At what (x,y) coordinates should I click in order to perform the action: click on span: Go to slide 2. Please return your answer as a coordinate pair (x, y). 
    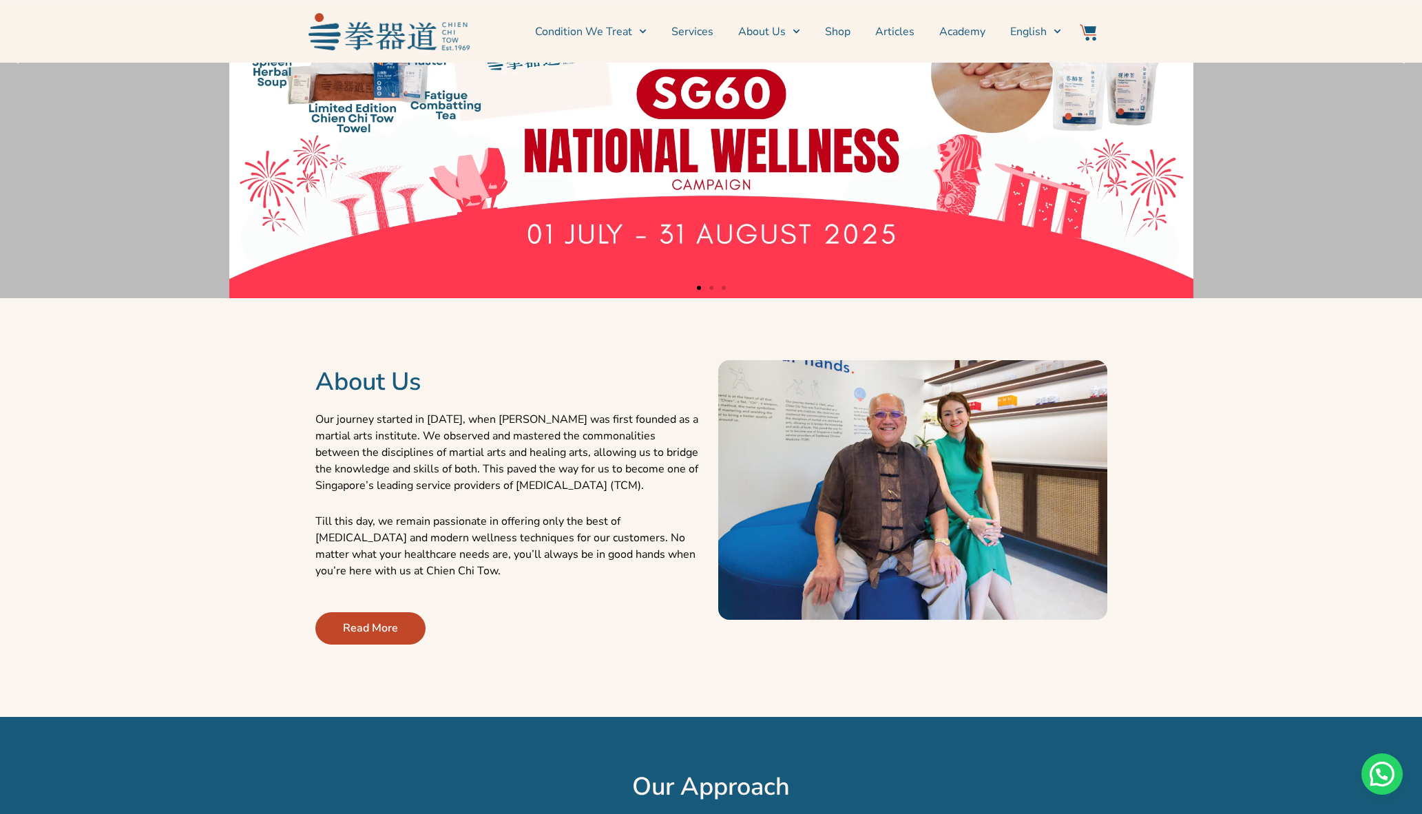
    Looking at the image, I should click on (711, 288).